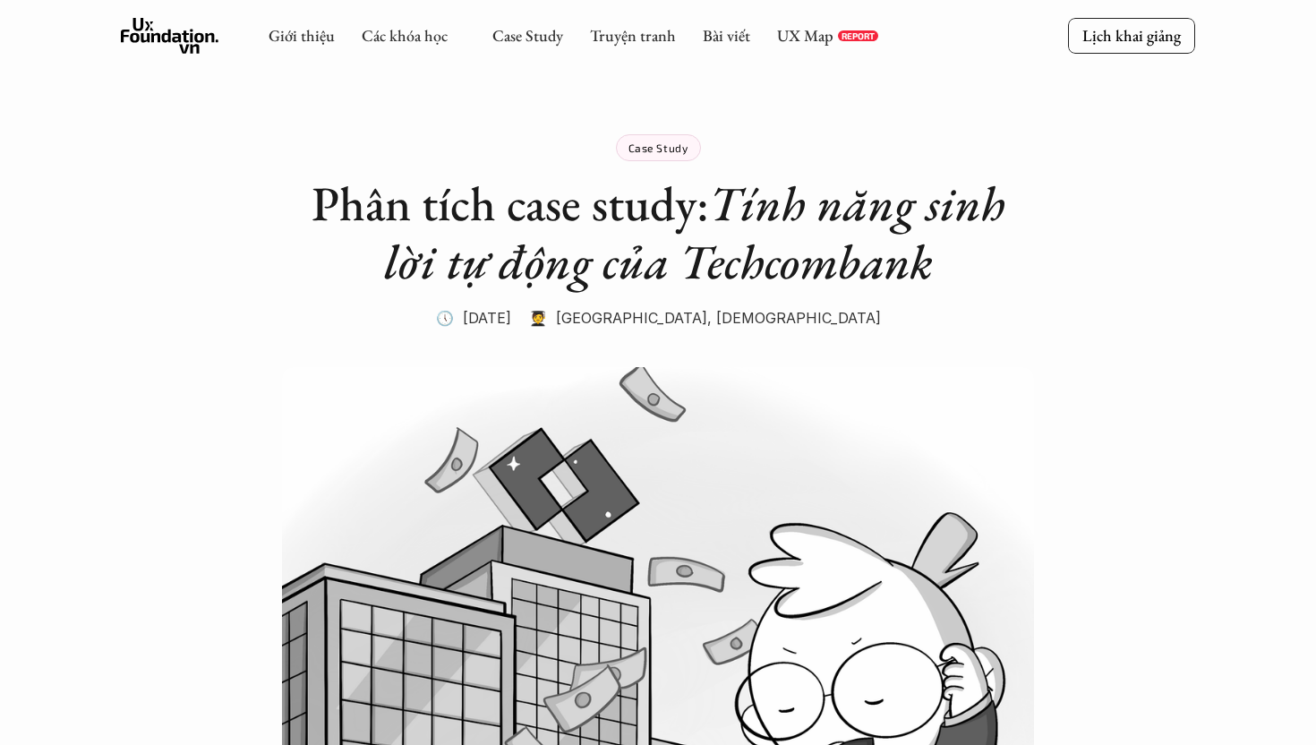 The height and width of the screenshot is (745, 1316). I want to click on p: REPORT, so click(858, 36).